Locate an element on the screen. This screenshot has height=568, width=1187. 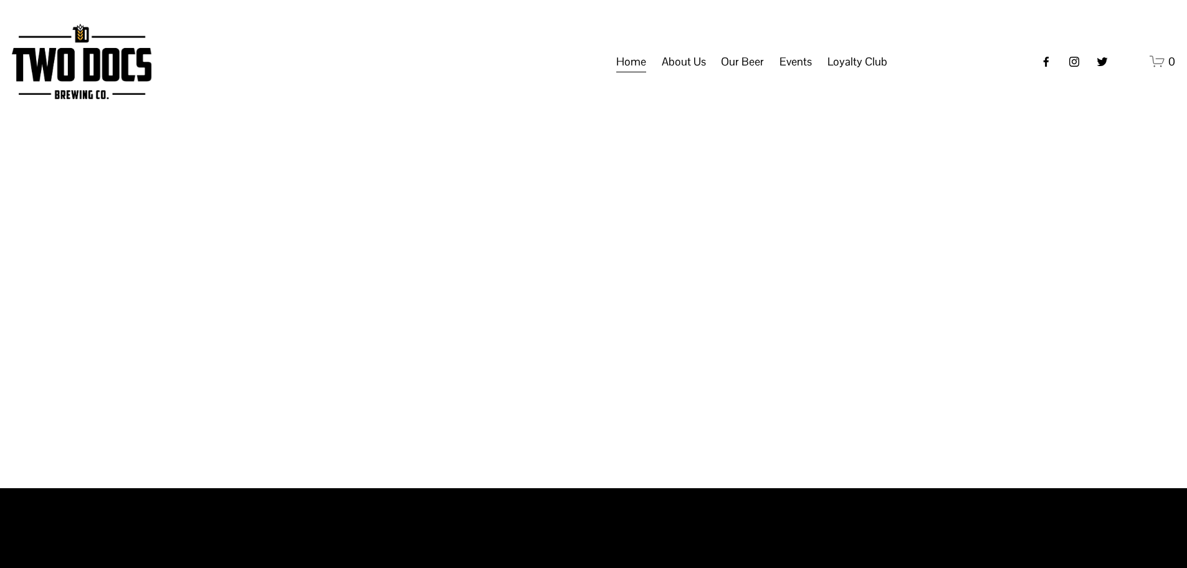
a: Facebook is located at coordinates (1046, 62).